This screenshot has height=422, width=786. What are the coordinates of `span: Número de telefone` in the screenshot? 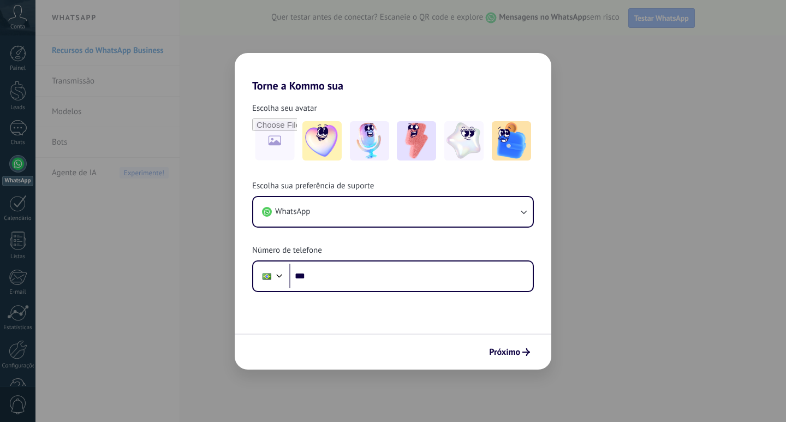 It's located at (287, 251).